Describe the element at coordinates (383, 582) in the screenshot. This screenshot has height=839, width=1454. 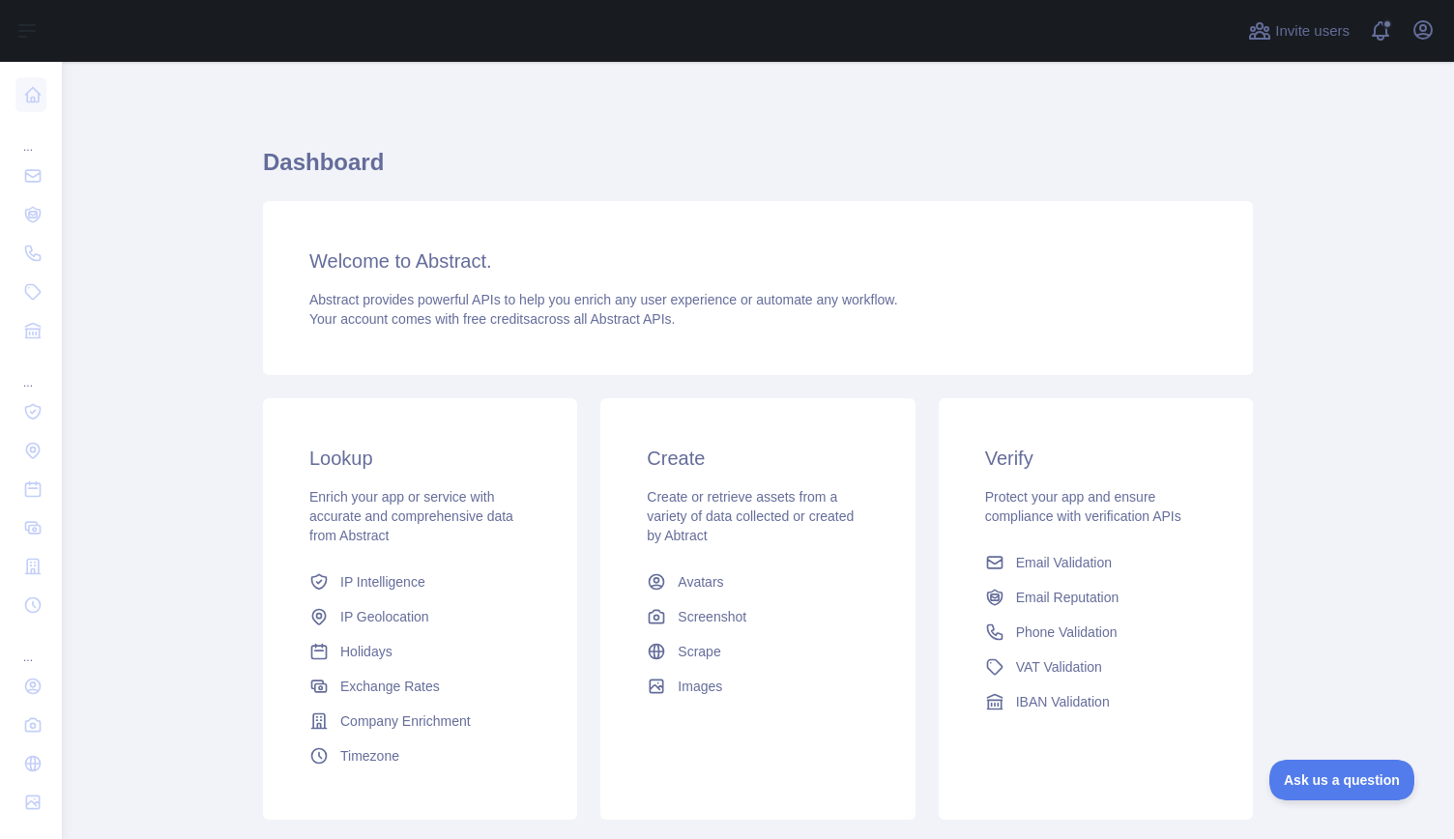
I see `span: IP Intelligence` at that location.